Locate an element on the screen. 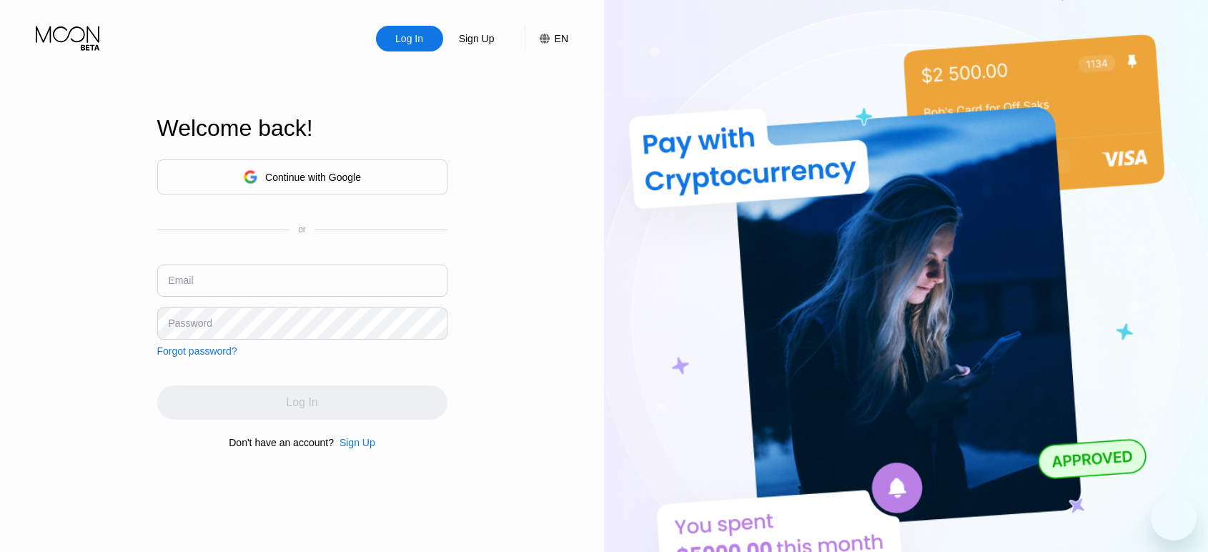 This screenshot has height=552, width=1208. div: Forgot password? is located at coordinates (197, 351).